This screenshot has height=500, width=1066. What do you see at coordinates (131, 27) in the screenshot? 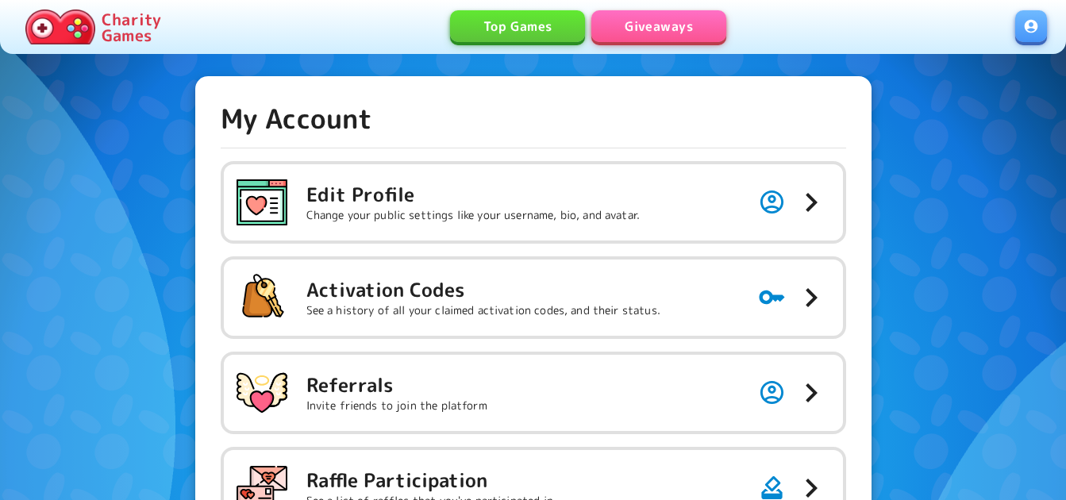
I see `p: Charity Games` at bounding box center [131, 27].